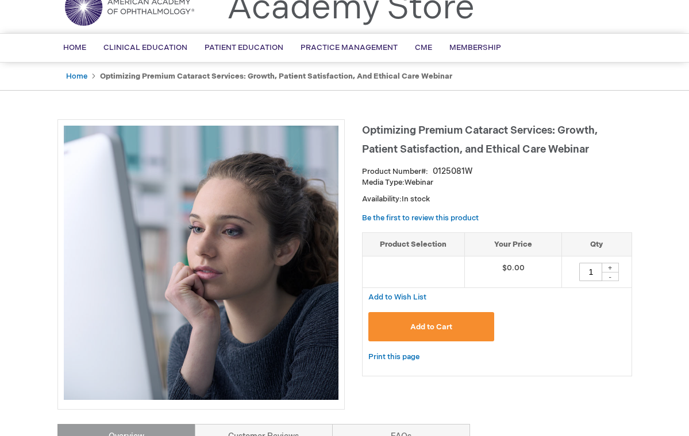 Image resolution: width=689 pixels, height=436 pixels. Describe the element at coordinates (349, 48) in the screenshot. I see `span: Practice Management` at that location.